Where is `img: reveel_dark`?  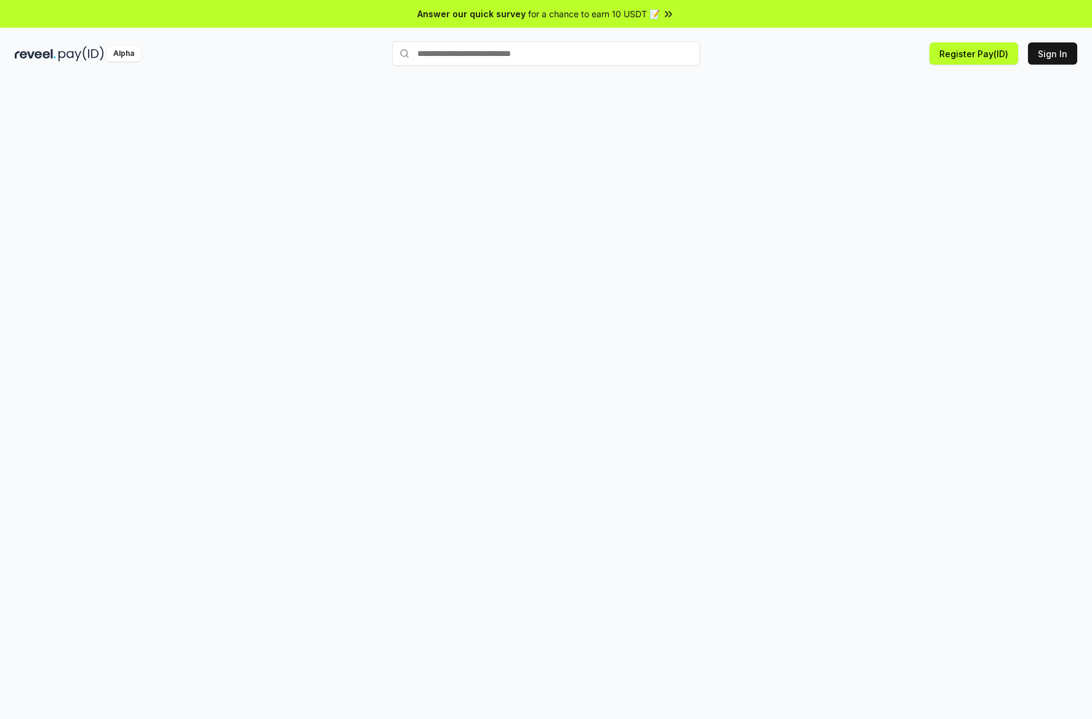
img: reveel_dark is located at coordinates (35, 54).